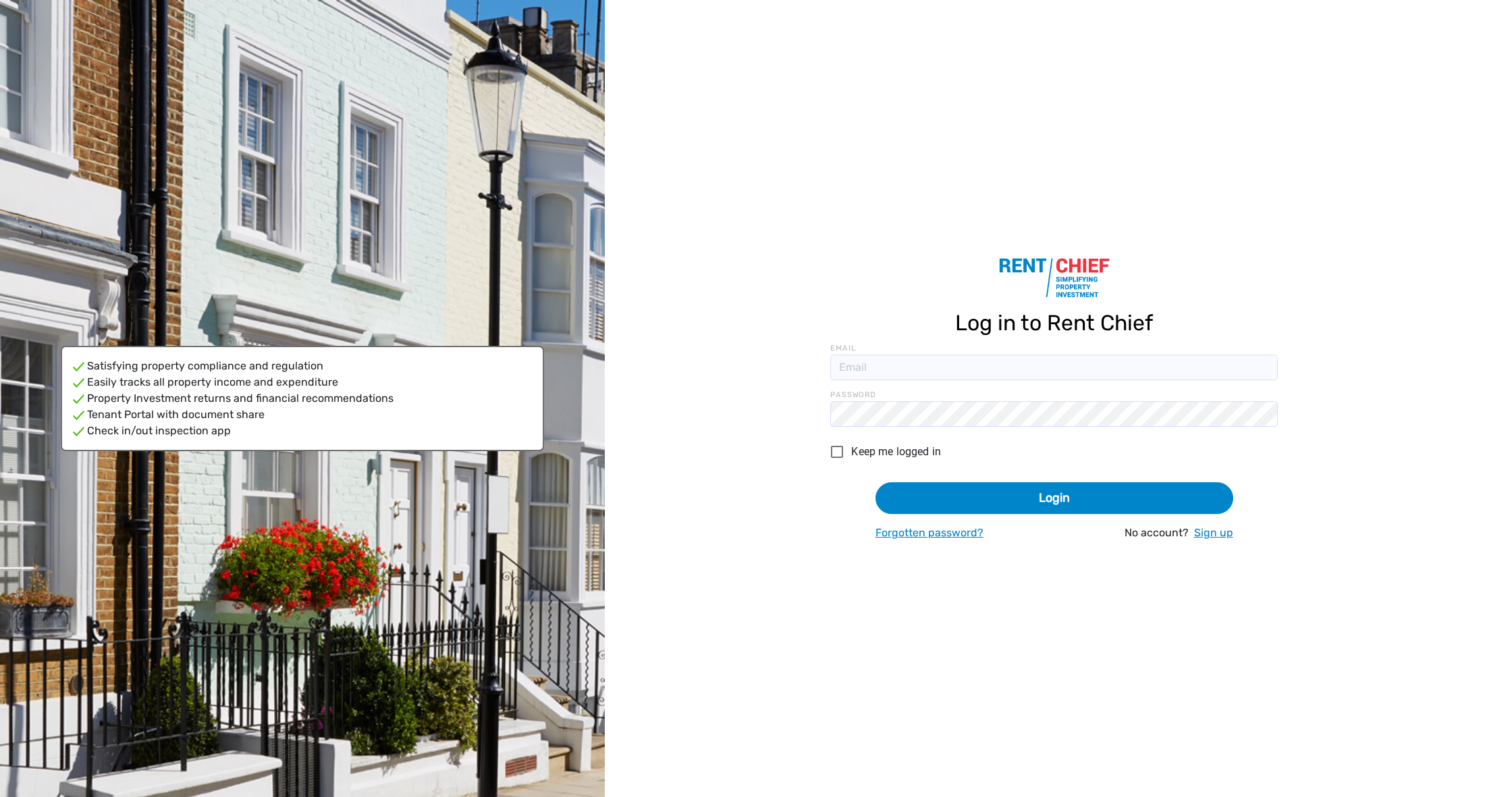 This screenshot has width=1512, height=797. Describe the element at coordinates (79, 431) in the screenshot. I see `img: Check in/out inspection app` at that location.